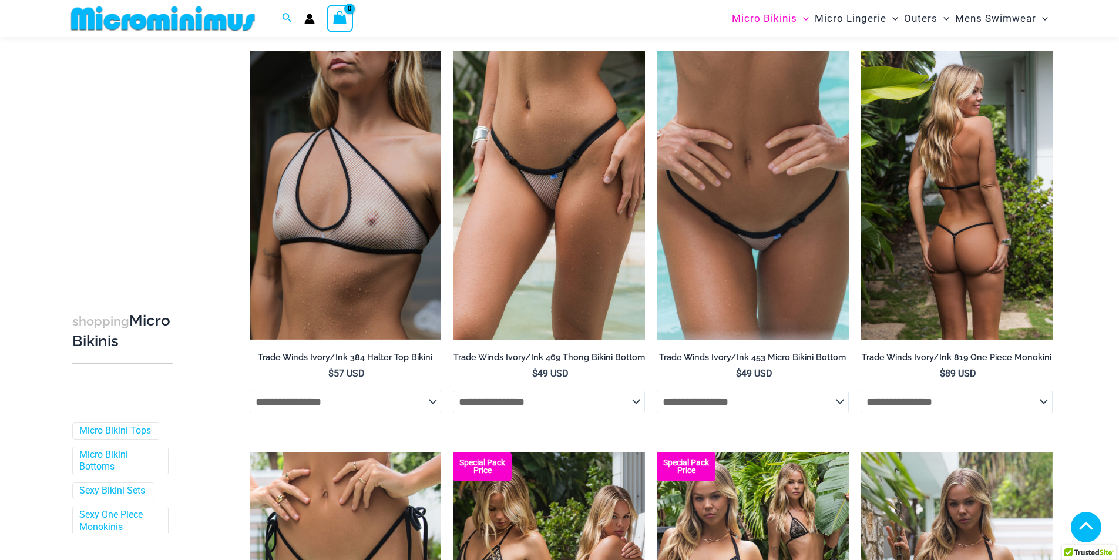 This screenshot has height=560, width=1119. What do you see at coordinates (890, 18) in the screenshot?
I see `nav: Site Navigation` at bounding box center [890, 18].